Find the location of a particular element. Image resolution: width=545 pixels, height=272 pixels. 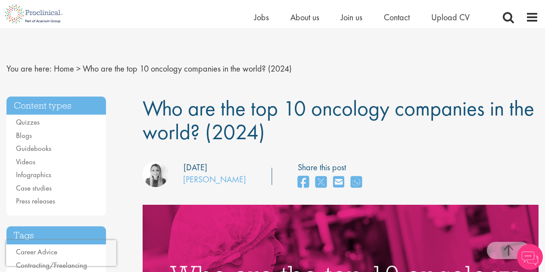

a: breadcrumb link is located at coordinates (64, 69).